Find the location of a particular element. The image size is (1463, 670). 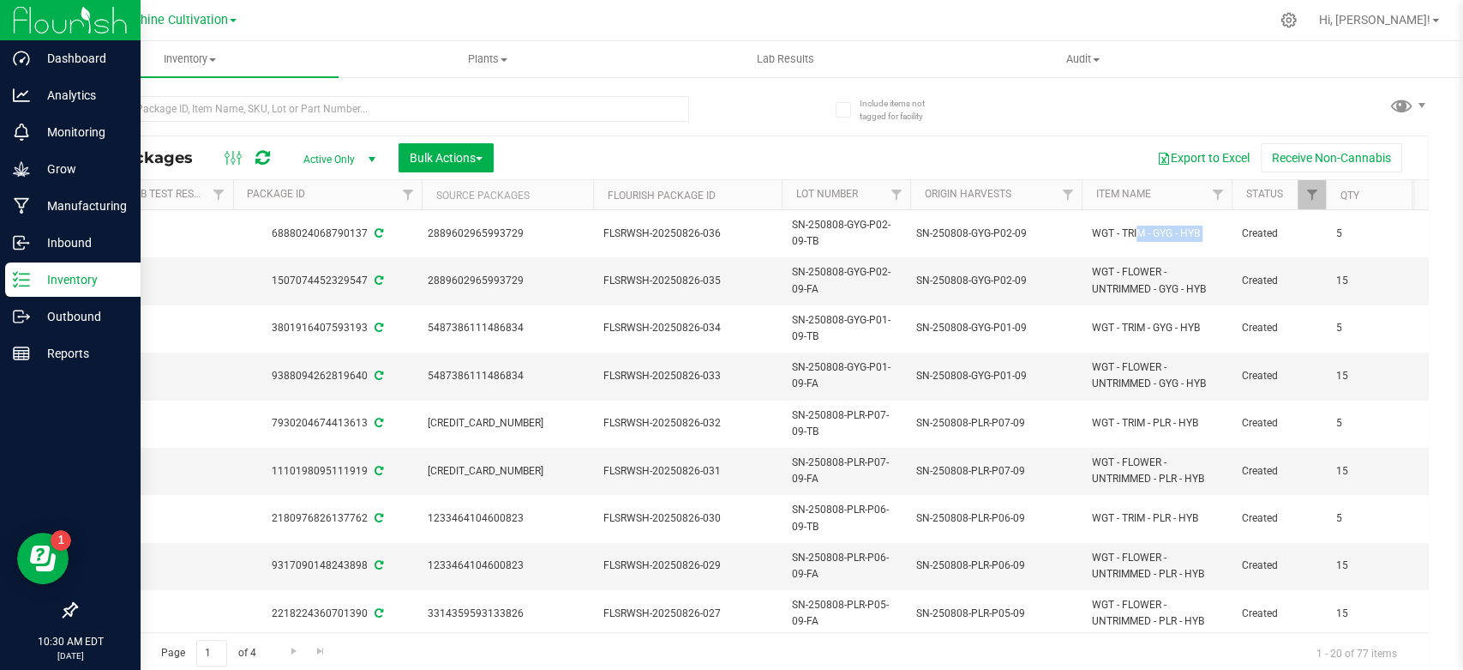

a: Go to the last page is located at coordinates (321, 651).